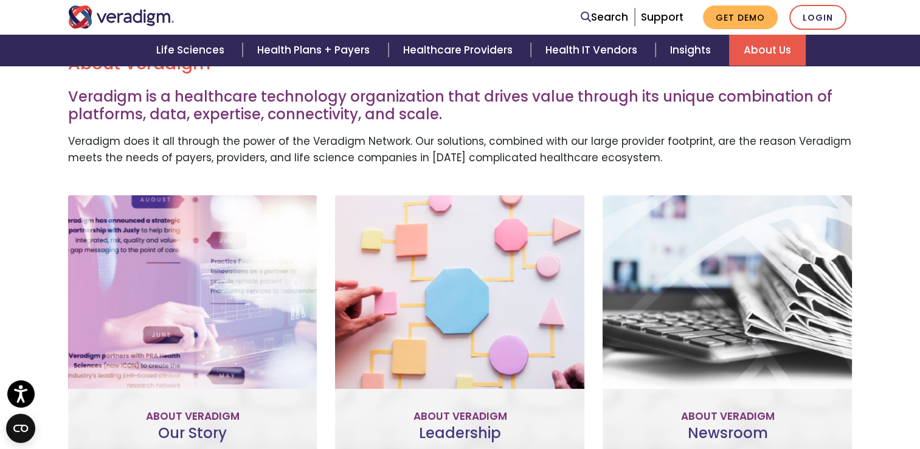 Image resolution: width=920 pixels, height=449 pixels. What do you see at coordinates (593, 50) in the screenshot?
I see `a: Health IT Vendors` at bounding box center [593, 50].